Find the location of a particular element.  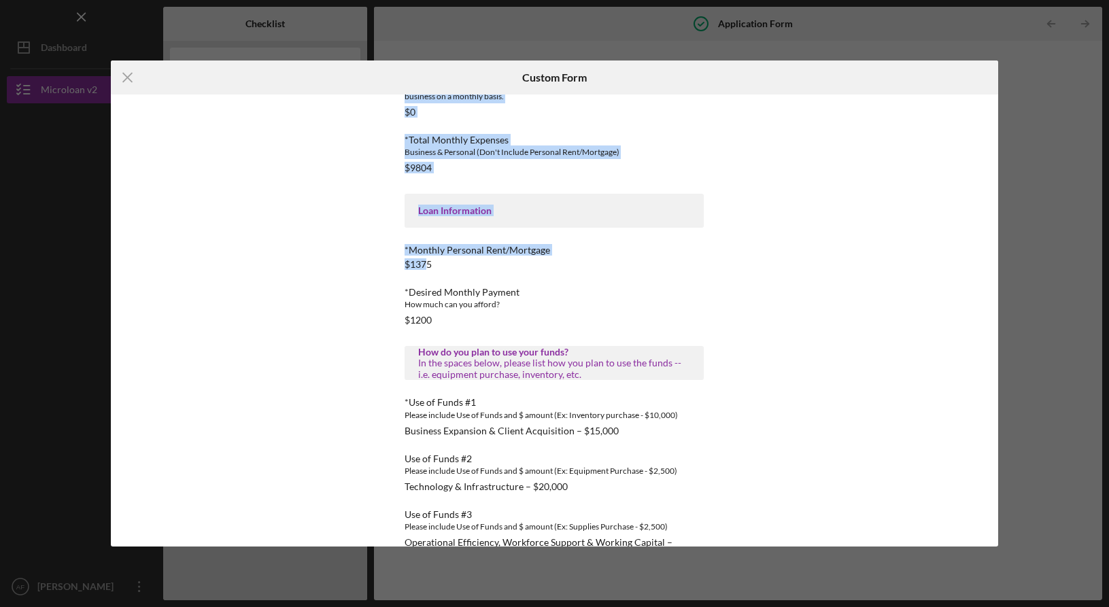

div: Business Expansion & Client Acquisition – $15,000 is located at coordinates (512, 431).